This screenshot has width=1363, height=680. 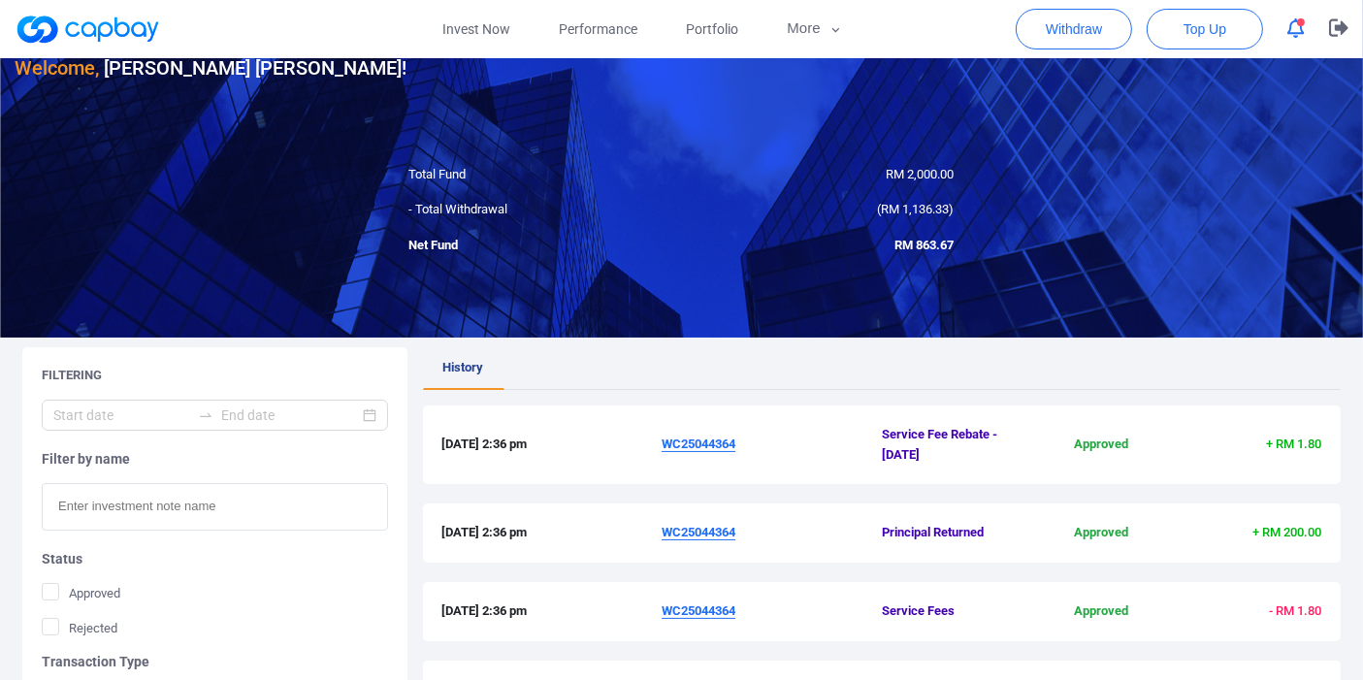 I want to click on h5: Filtering, so click(x=72, y=376).